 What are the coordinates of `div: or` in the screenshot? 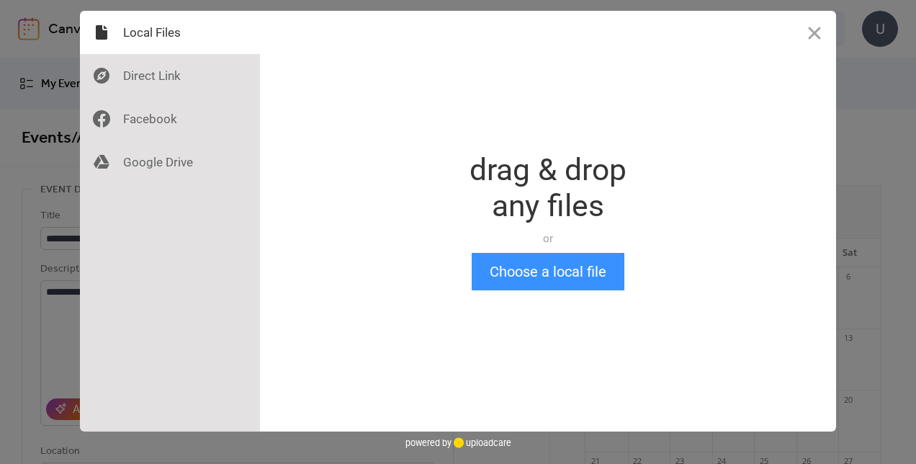 It's located at (548, 238).